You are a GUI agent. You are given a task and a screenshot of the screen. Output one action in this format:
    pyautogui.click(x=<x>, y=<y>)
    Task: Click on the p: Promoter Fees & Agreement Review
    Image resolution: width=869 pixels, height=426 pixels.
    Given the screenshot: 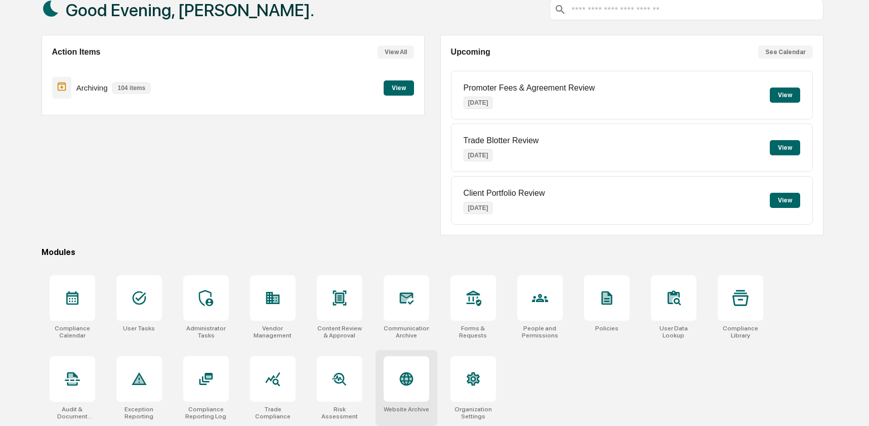 What is the action you would take?
    pyautogui.click(x=529, y=88)
    